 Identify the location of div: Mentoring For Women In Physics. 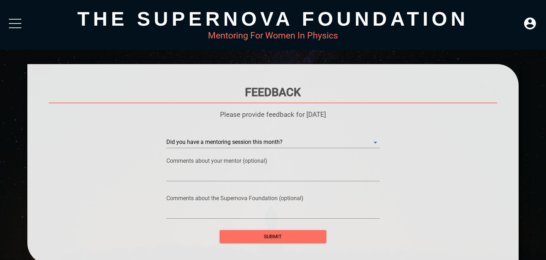
(273, 35).